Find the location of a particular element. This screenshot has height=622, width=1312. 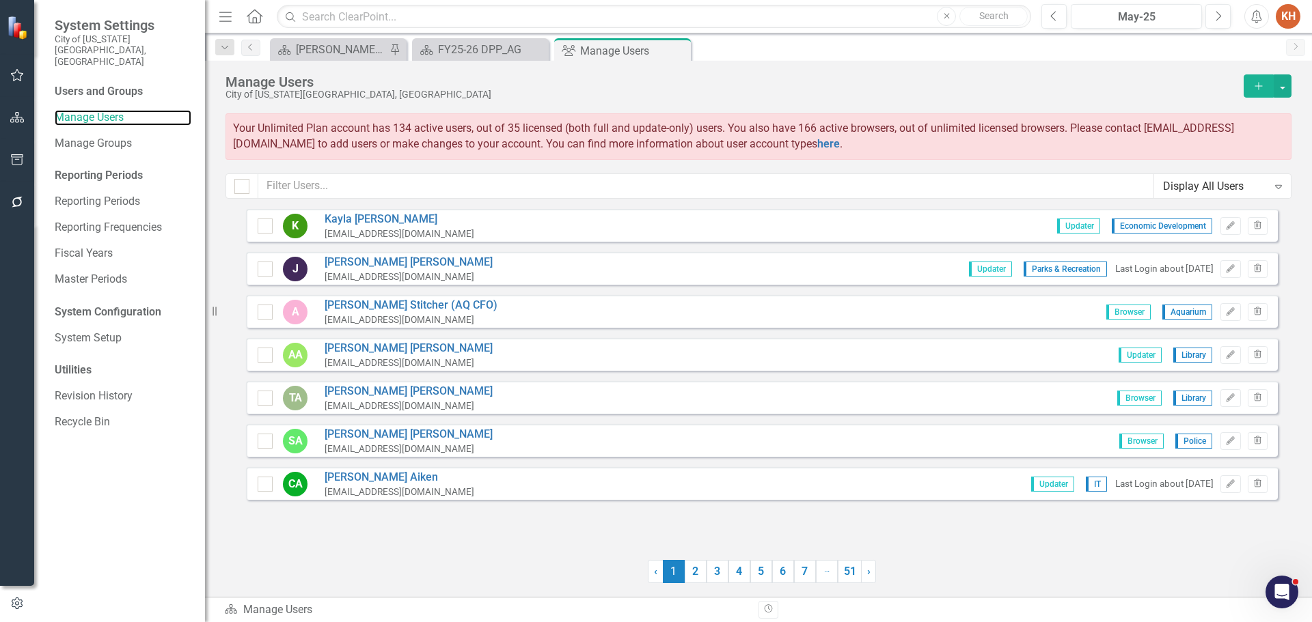

div: FY25-26 DPP_AG is located at coordinates (491, 49).